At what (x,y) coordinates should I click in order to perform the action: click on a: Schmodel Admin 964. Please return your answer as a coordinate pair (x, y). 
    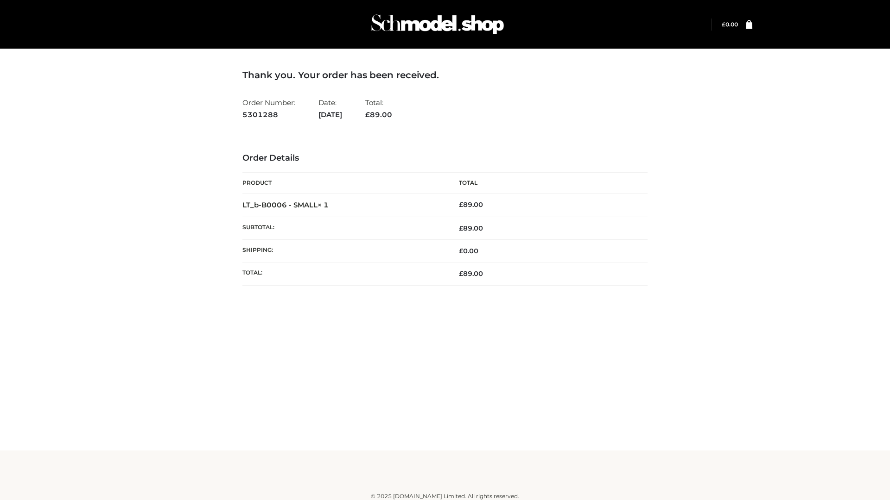
    Looking at the image, I should click on (437, 24).